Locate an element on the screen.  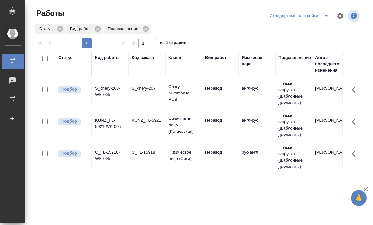
p: Вид работ is located at coordinates (81, 29).